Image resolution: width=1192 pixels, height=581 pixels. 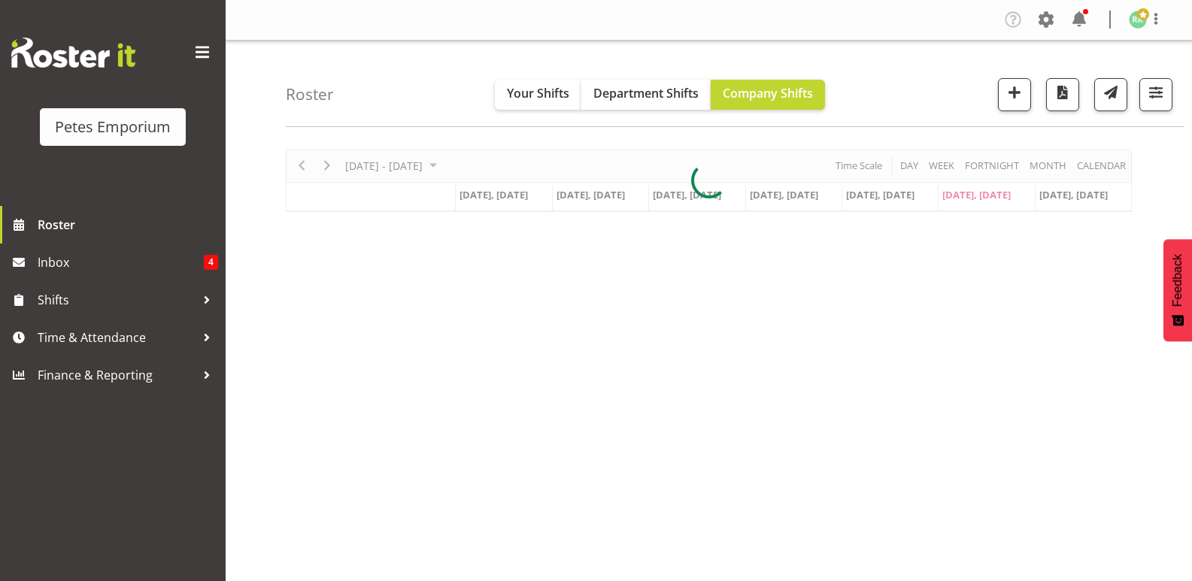 What do you see at coordinates (210, 262) in the screenshot?
I see `span: 4` at bounding box center [210, 262].